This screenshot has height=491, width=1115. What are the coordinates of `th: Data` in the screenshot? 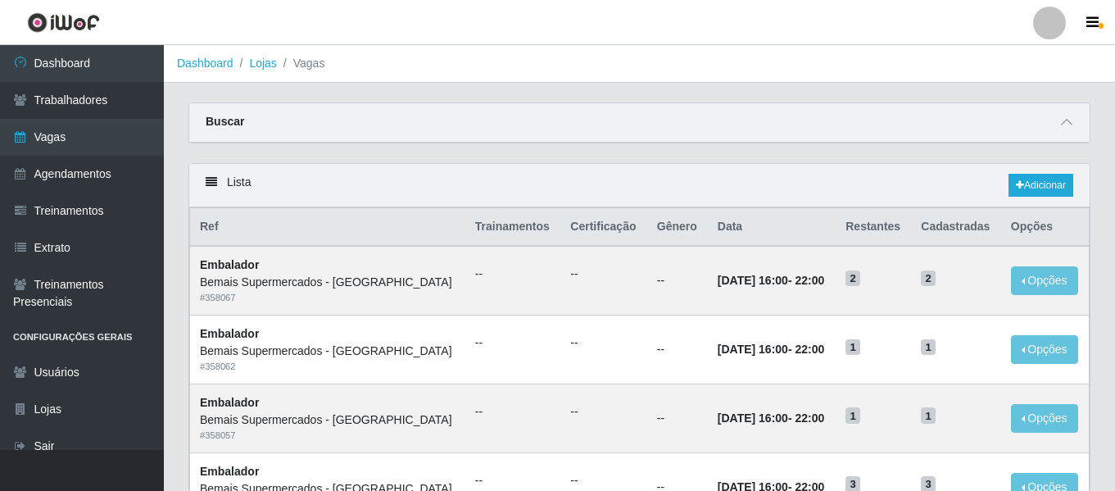 It's located at (771, 227).